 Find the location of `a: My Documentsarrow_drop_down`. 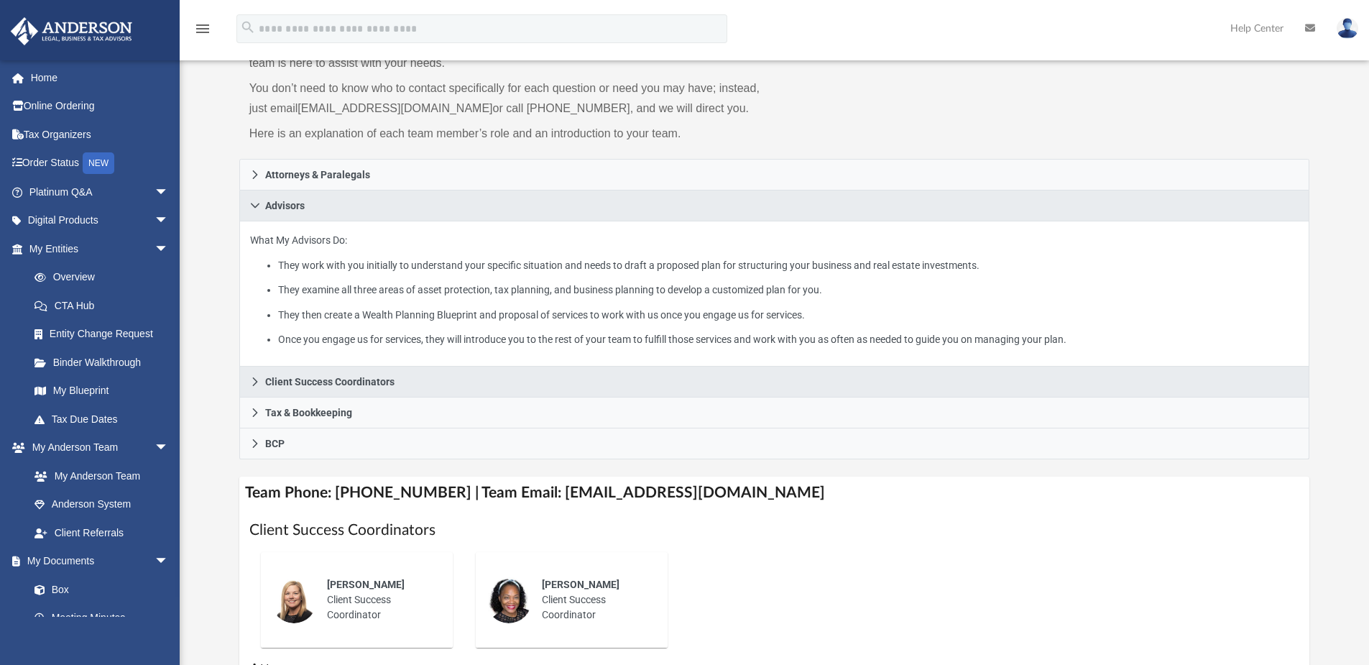

a: My Documentsarrow_drop_down is located at coordinates (96, 561).